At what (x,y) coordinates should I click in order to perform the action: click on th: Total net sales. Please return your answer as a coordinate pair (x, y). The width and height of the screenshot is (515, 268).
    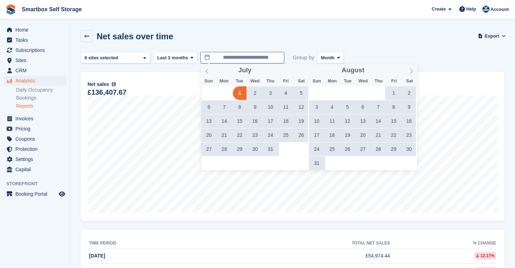
    Looking at the image, I should click on (302, 243).